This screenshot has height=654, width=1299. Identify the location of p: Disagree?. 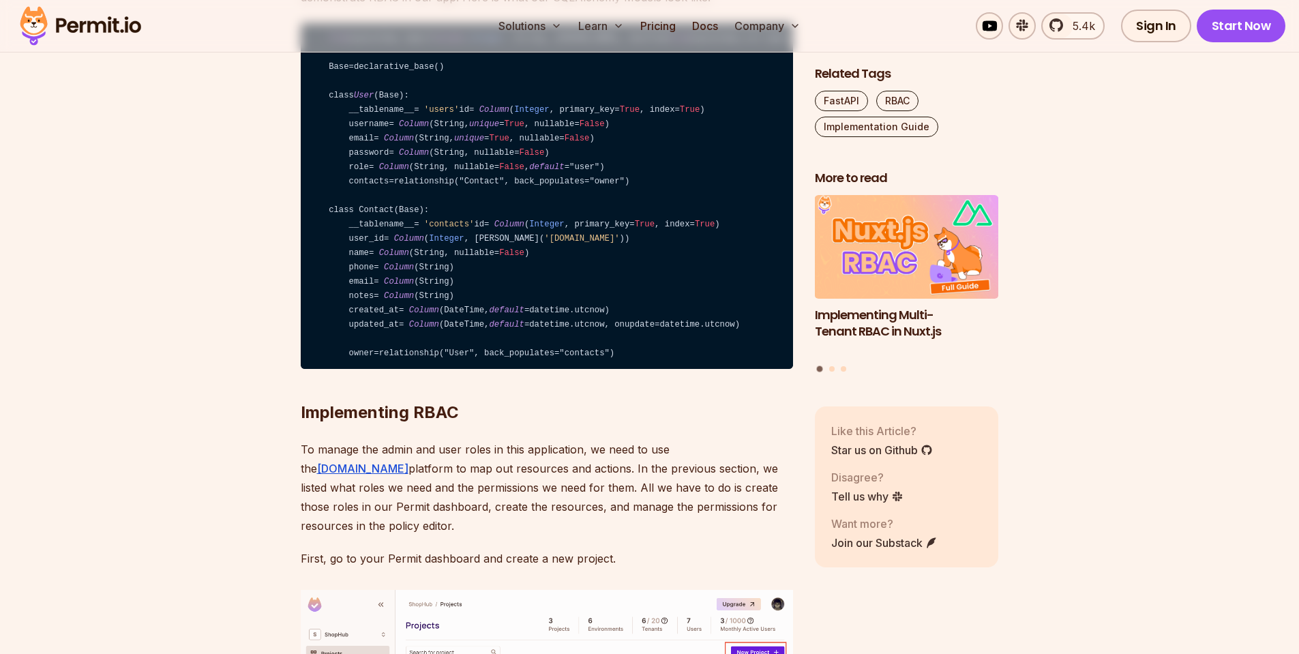
(867, 477).